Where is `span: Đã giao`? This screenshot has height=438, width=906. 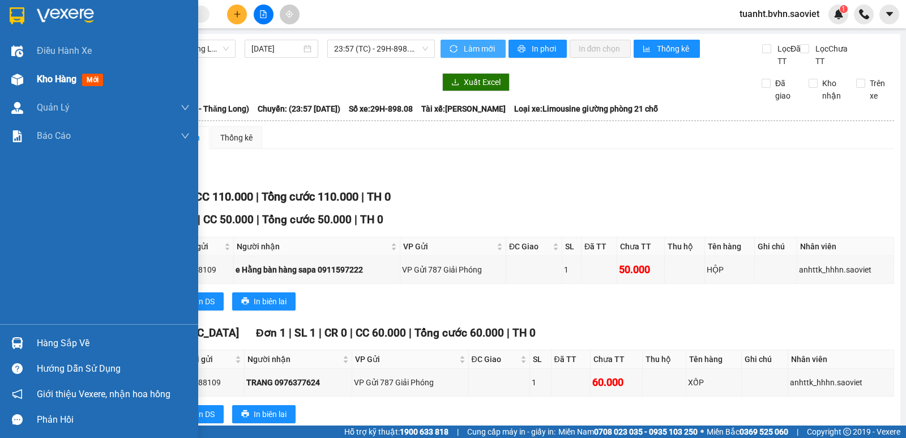
span: Đã giao is located at coordinates (785, 89).